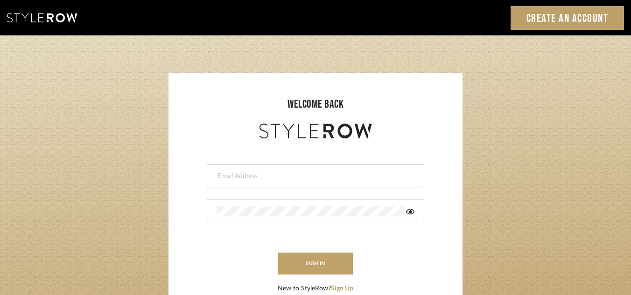 Image resolution: width=631 pixels, height=295 pixels. Describe the element at coordinates (316, 289) in the screenshot. I see `div: New to StyleRow?` at that location.